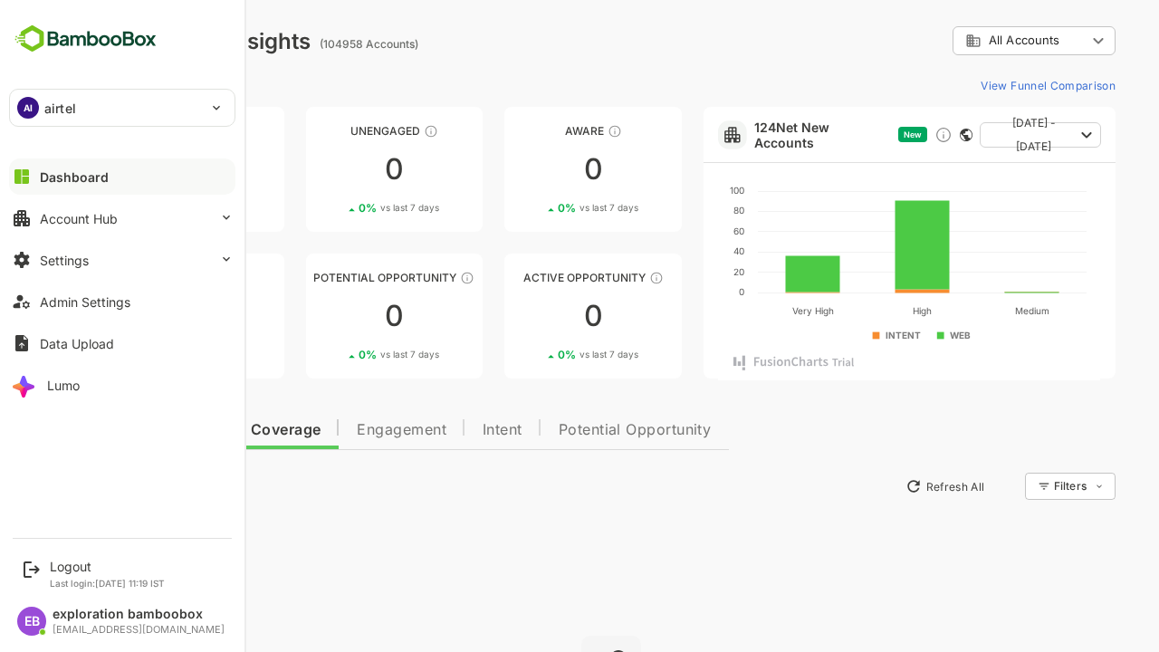 The image size is (1159, 652). What do you see at coordinates (79, 218) in the screenshot?
I see `div: Account Hub` at bounding box center [79, 218].